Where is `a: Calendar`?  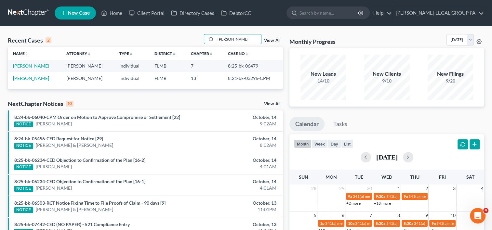
a: Calendar is located at coordinates (307, 124).